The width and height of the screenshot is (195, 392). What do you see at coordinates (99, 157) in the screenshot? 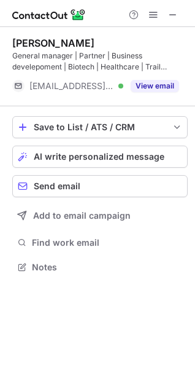
I see `span: AI write personalized message` at bounding box center [99, 157].